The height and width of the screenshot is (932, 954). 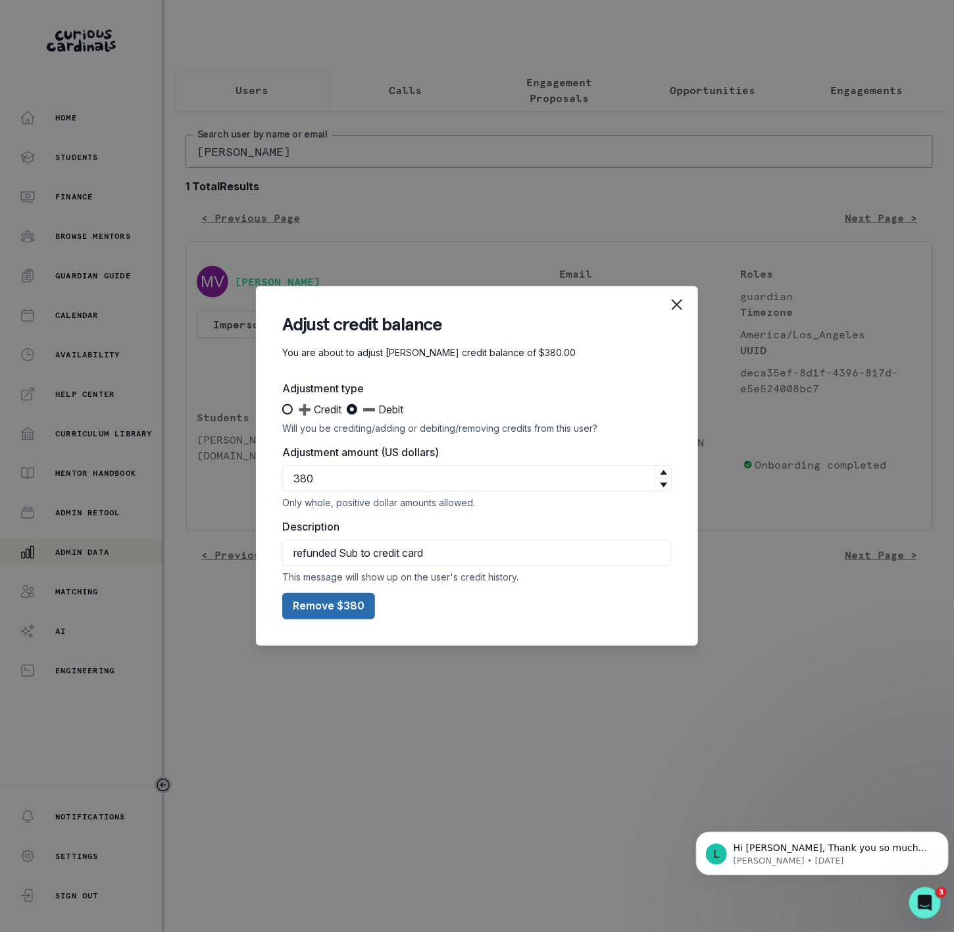 I want to click on div: Will you be crediting/adding or debiting/removing credits from this user?, so click(x=477, y=428).